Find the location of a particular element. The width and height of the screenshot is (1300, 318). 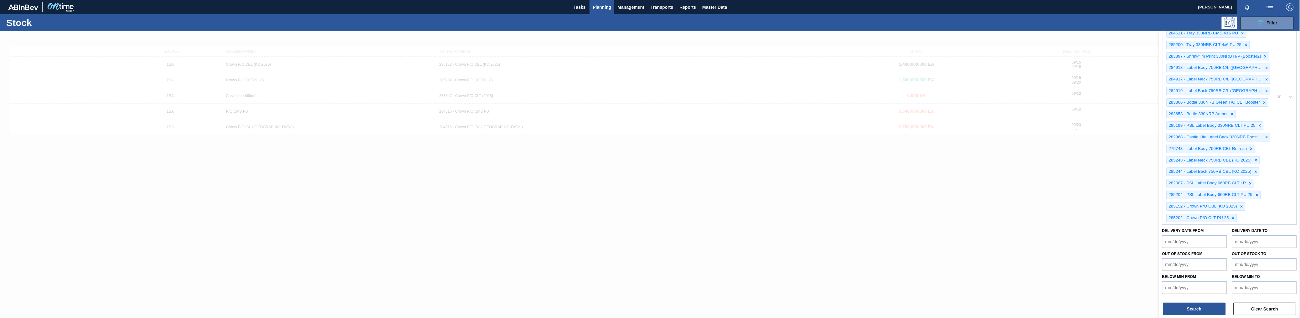

label: Delivery Date to is located at coordinates (1250, 231).